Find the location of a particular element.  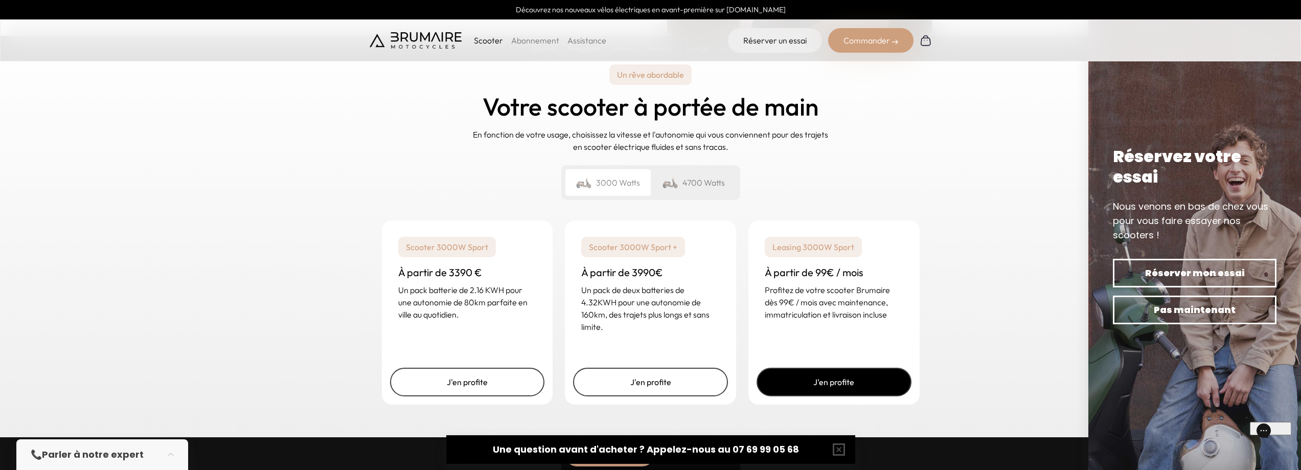

h3: À partir de 99€ / mois is located at coordinates (834, 273).